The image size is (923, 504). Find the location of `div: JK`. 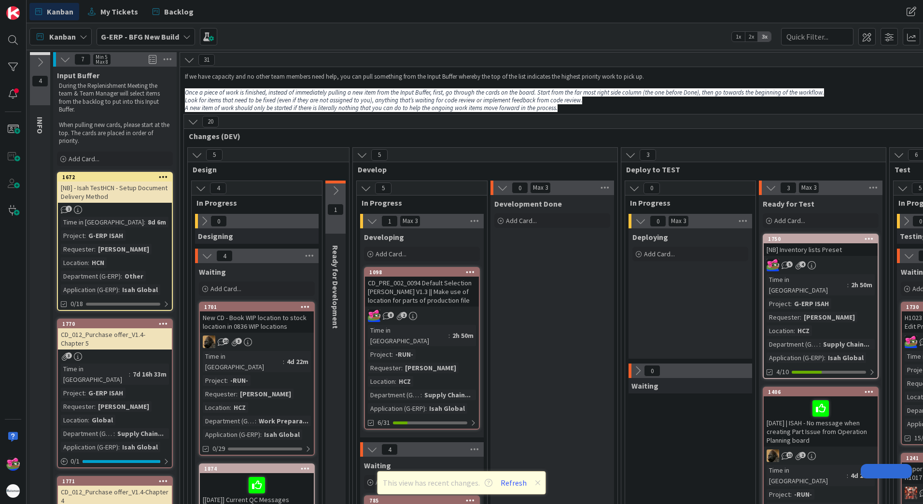

div: JK is located at coordinates (820, 265).